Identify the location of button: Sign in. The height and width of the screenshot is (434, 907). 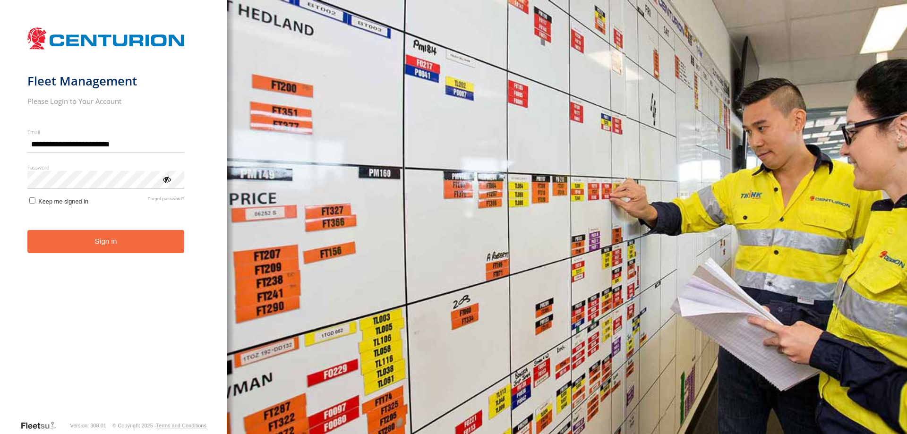
(106, 241).